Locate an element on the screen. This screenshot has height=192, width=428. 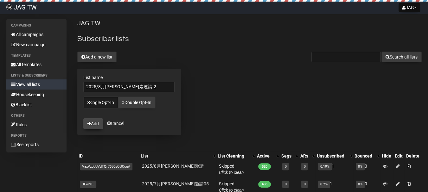
th: List Cleaning: No sort applied, activate to apply an ascending sort is located at coordinates (236, 156).